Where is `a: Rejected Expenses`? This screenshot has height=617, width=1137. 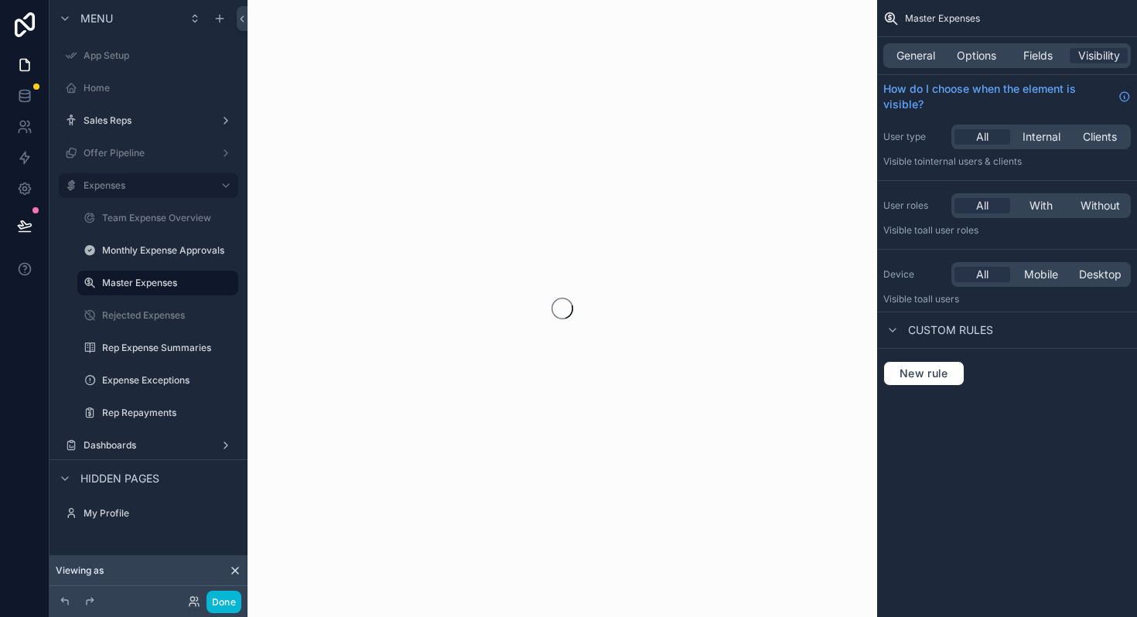 a: Rejected Expenses is located at coordinates (158, 316).